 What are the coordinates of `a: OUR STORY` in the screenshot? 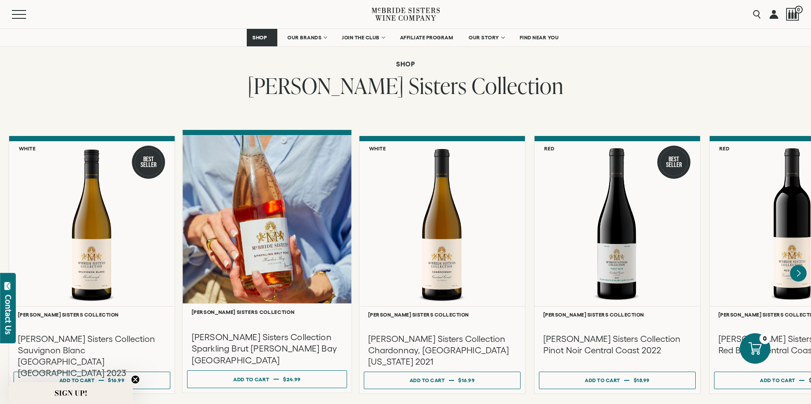 It's located at (486, 38).